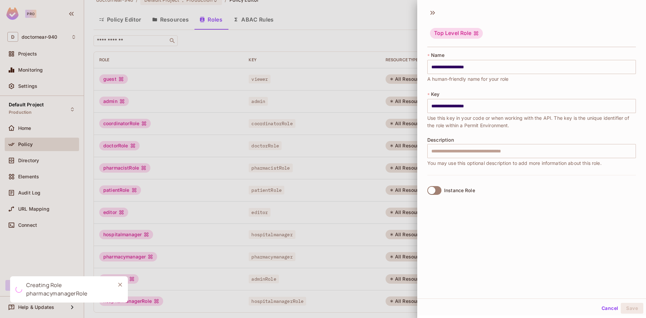 This screenshot has width=646, height=318. Describe the element at coordinates (467, 79) in the screenshot. I see `span: A human-friendly name for your role` at that location.